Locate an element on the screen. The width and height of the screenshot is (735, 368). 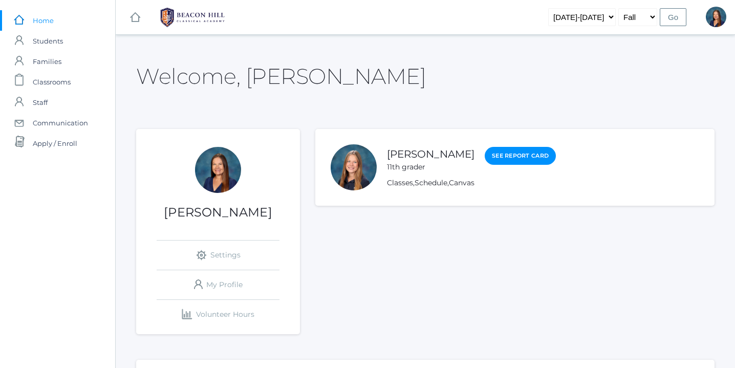
span: Staff is located at coordinates (40, 102).